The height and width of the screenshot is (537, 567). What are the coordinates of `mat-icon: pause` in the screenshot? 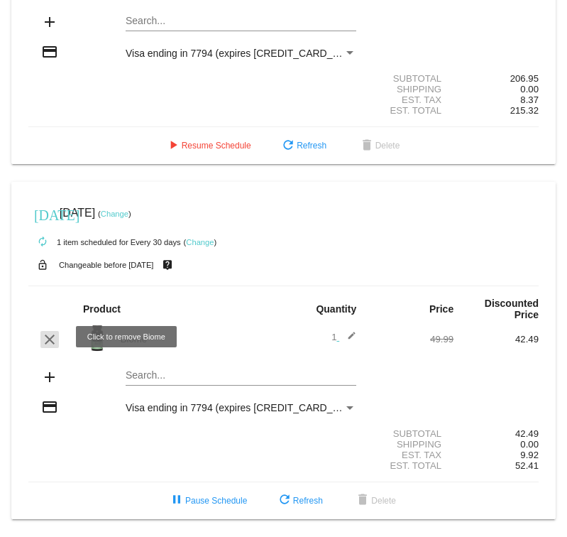 It's located at (177, 501).